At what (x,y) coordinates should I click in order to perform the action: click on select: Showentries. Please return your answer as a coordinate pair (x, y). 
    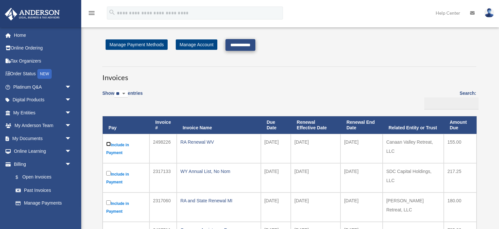
    Looking at the image, I should click on (121, 94).